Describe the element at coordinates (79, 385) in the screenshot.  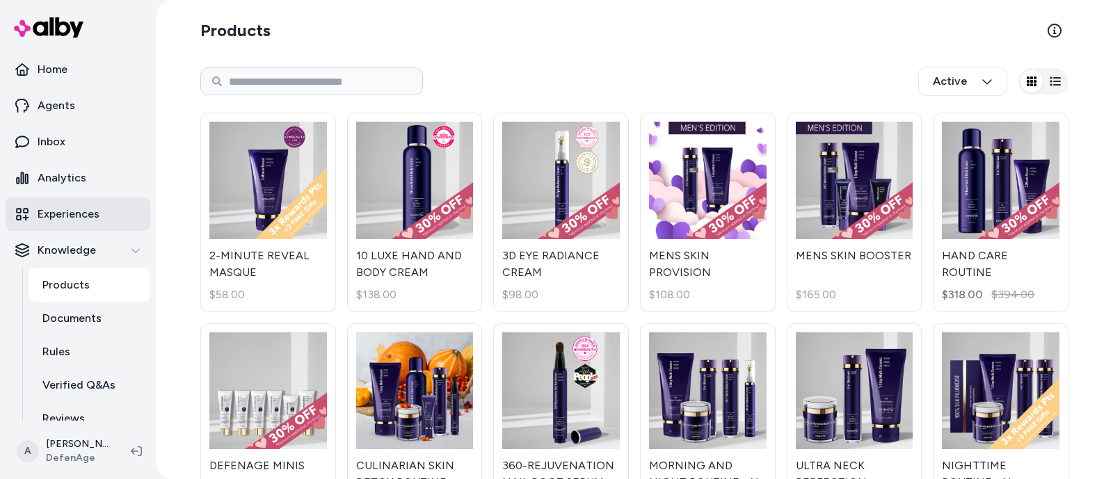
I see `p: Verified Q&As` at that location.